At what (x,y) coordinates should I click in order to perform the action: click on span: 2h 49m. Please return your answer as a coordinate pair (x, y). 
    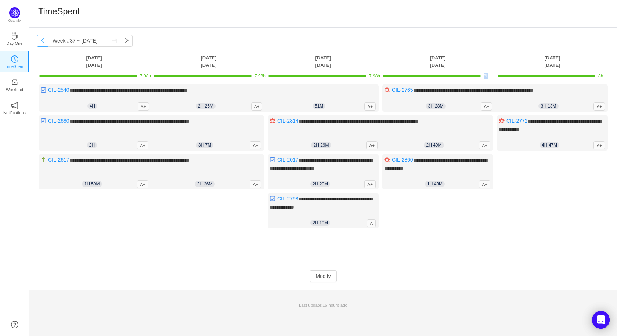
    Looking at the image, I should click on (434, 145).